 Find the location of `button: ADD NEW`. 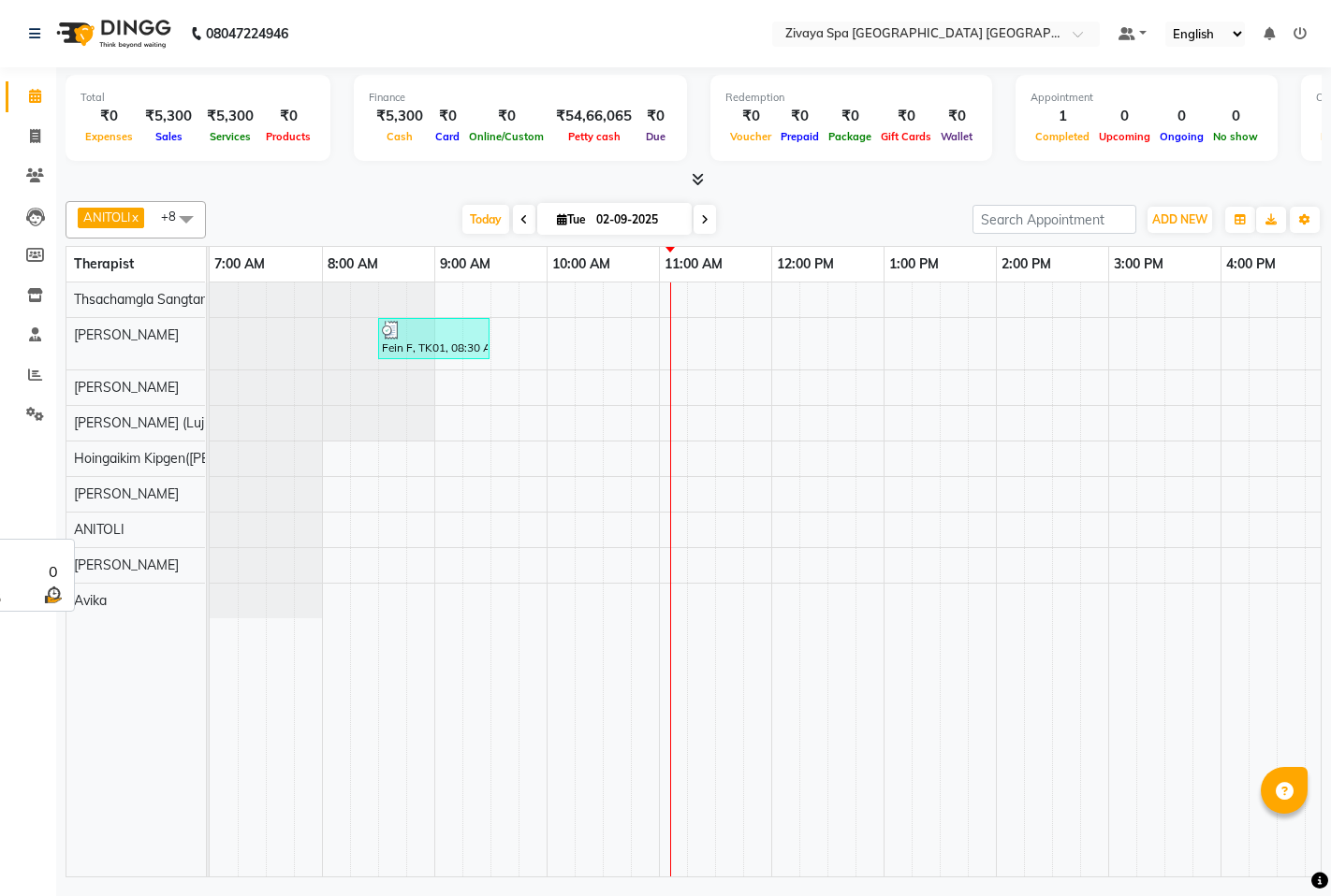

button: ADD NEW is located at coordinates (1179, 220).